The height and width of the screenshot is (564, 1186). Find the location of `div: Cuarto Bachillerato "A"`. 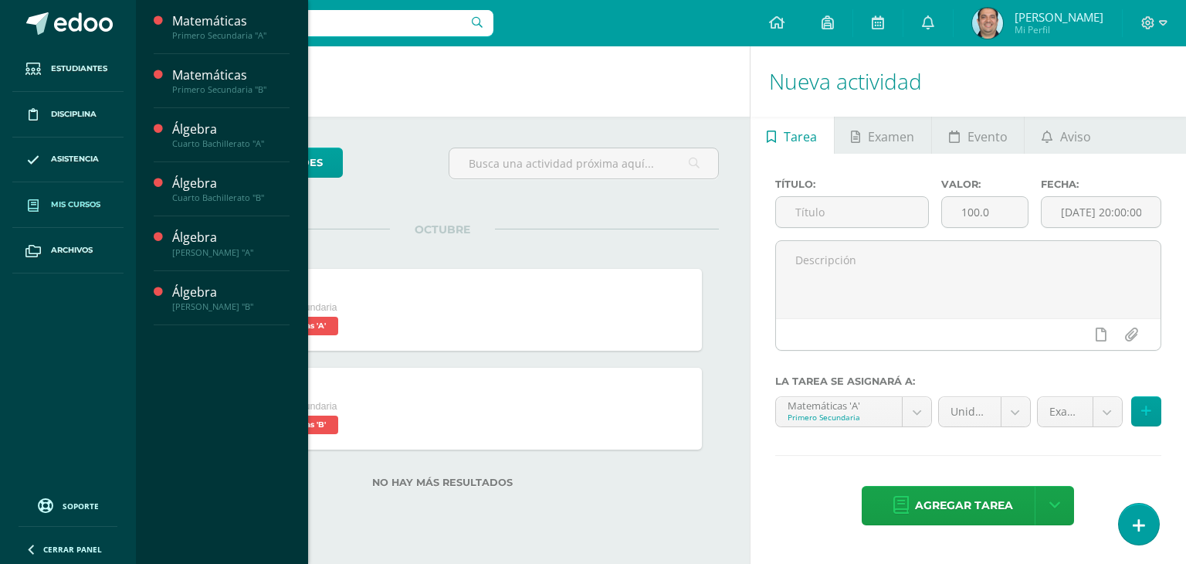

div: Cuarto Bachillerato "A" is located at coordinates (231, 144).